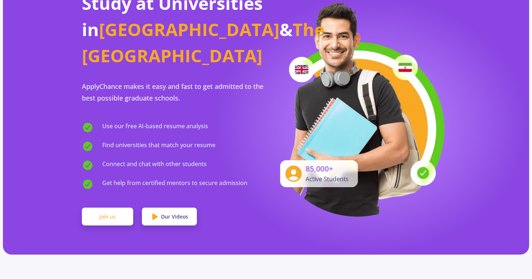 The width and height of the screenshot is (532, 279). I want to click on span: Use our free AI-based resume analysis, so click(155, 127).